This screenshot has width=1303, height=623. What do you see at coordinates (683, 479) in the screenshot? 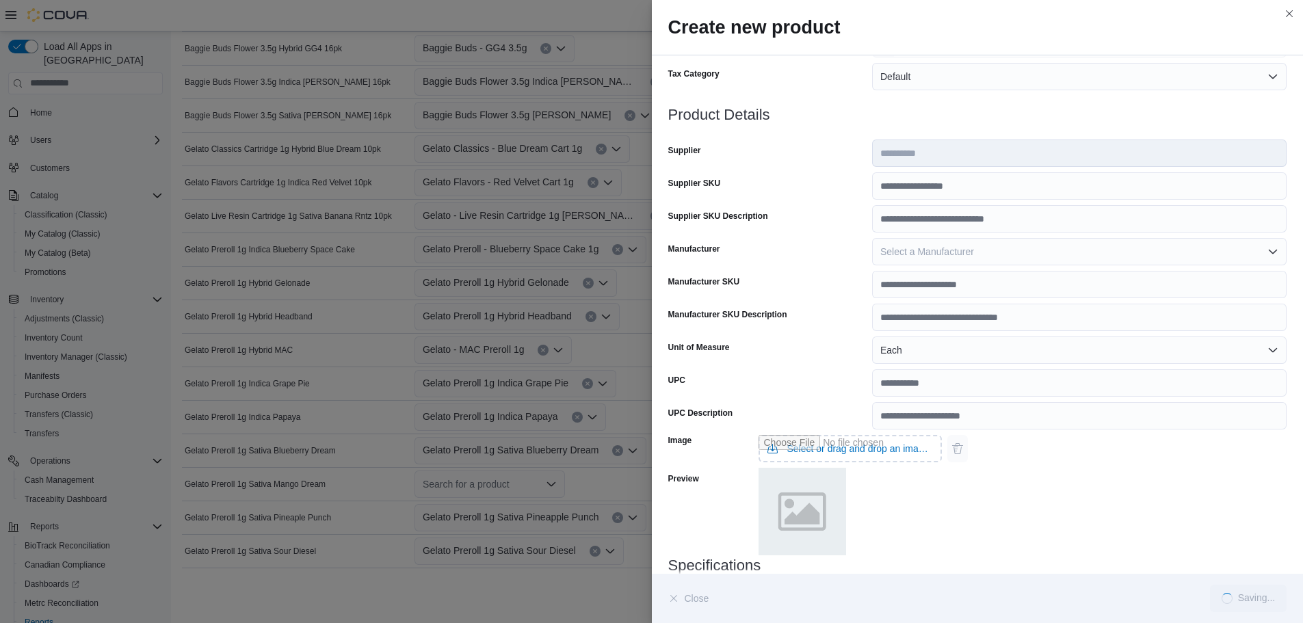
I see `label: Preview` at bounding box center [683, 479].